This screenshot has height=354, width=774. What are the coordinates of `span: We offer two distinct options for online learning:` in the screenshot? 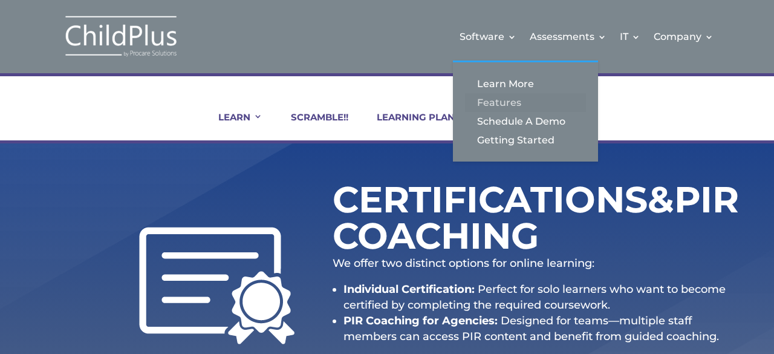 It's located at (463, 263).